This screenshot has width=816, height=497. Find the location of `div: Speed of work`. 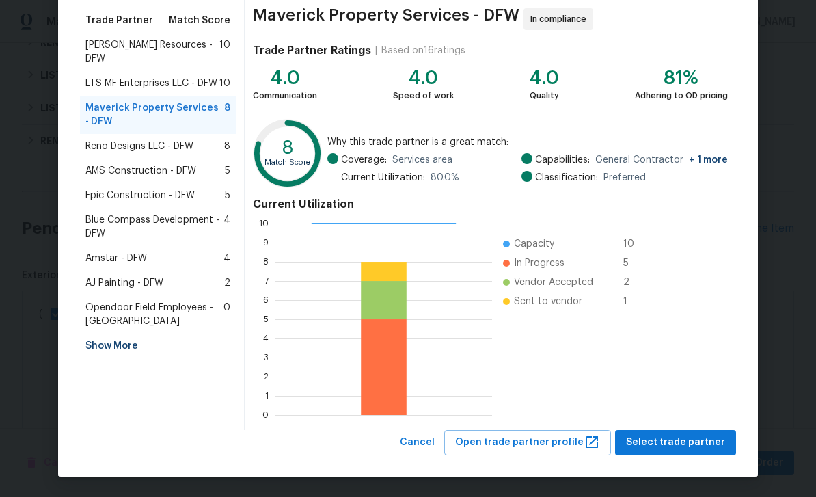

div: Speed of work is located at coordinates (423, 96).